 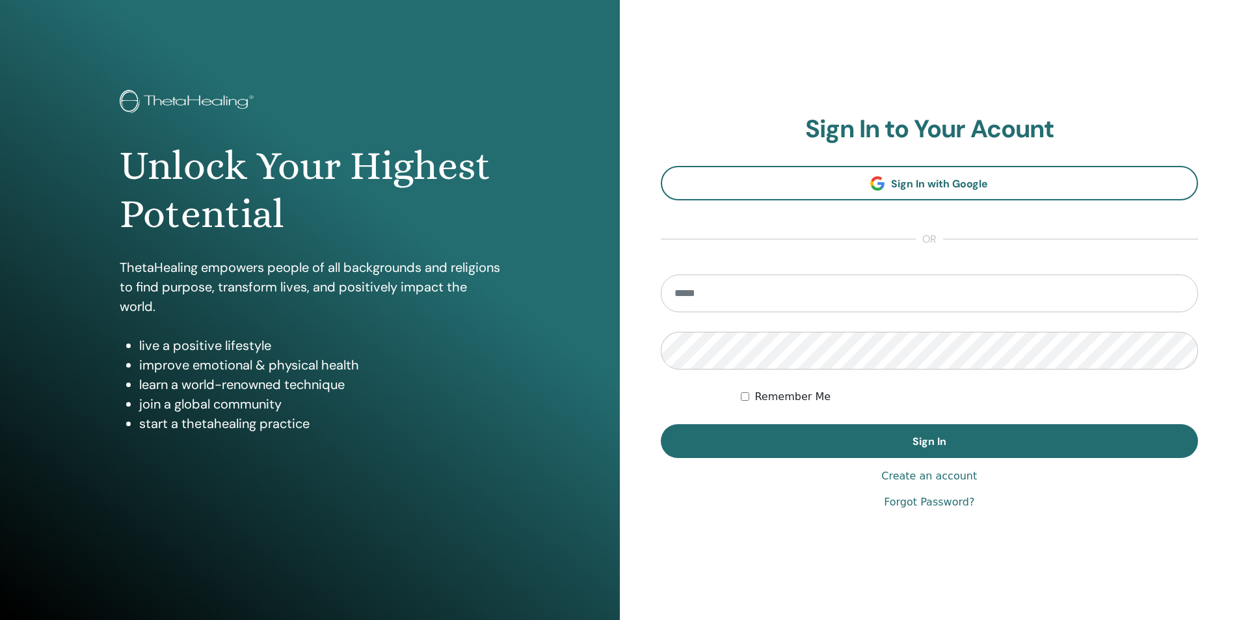 What do you see at coordinates (929, 129) in the screenshot?
I see `h2: Sign In to Your Acount` at bounding box center [929, 129].